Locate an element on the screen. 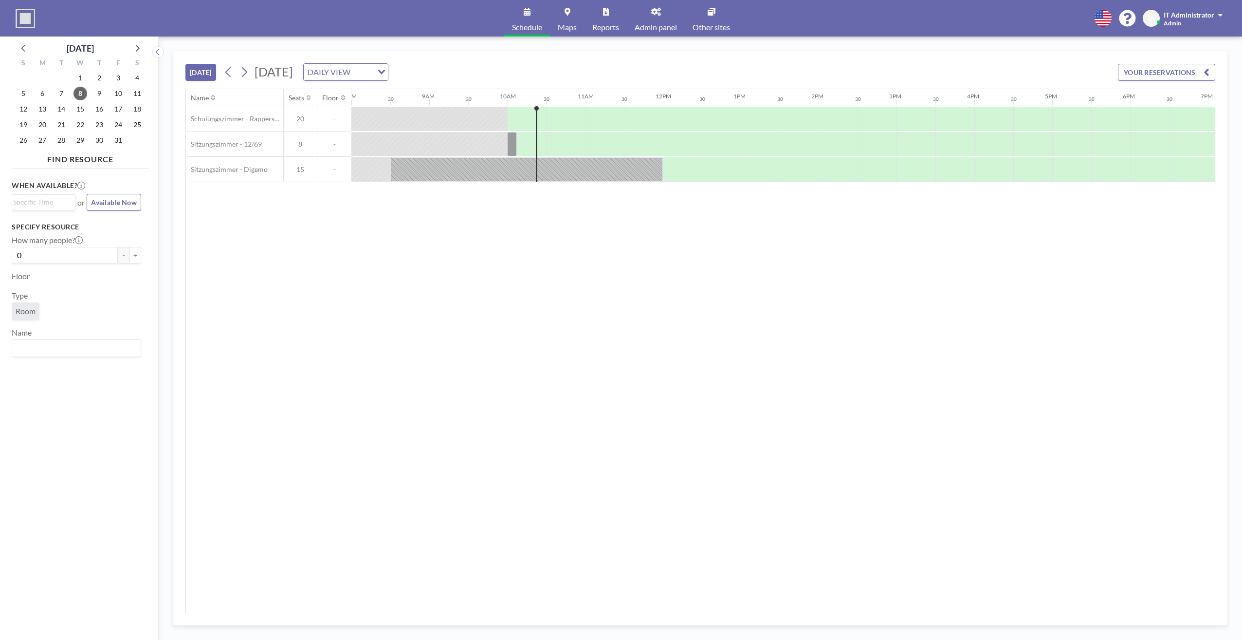  span: Reports is located at coordinates (606, 27).